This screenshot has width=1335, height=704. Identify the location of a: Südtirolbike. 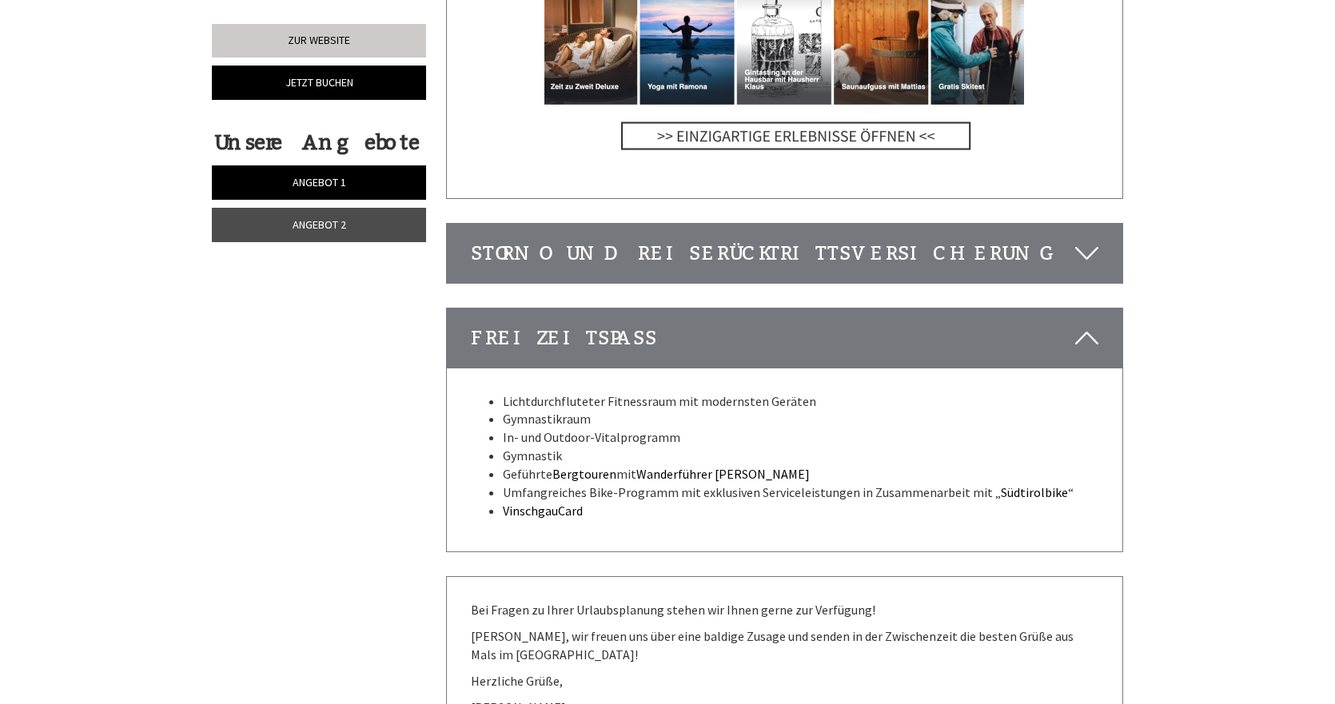
(1035, 493).